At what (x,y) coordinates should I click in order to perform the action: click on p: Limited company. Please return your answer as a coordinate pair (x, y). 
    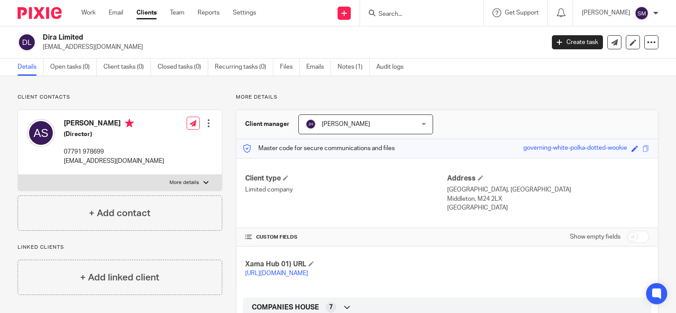
    Looking at the image, I should click on (346, 190).